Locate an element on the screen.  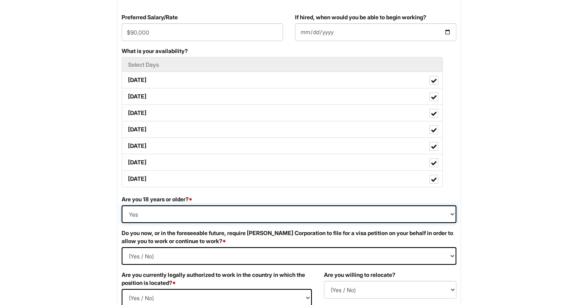
input: Preferred Salary/Rate is located at coordinates (202, 32).